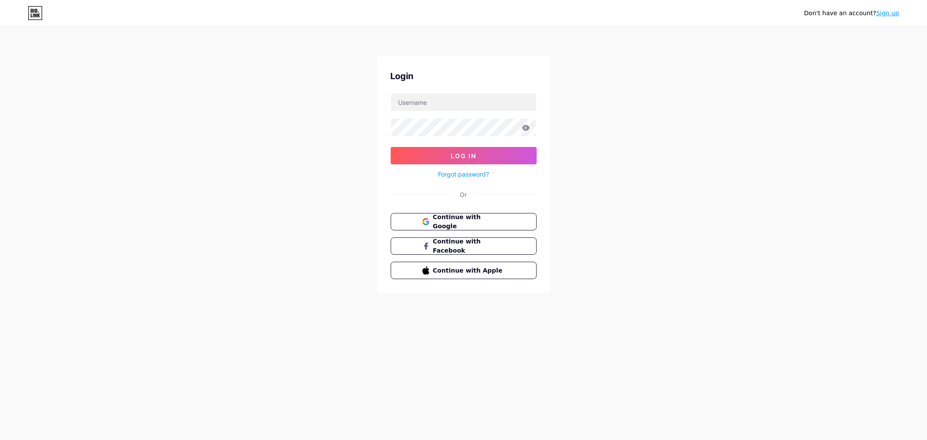 The image size is (927, 440). I want to click on button: Continue with Apple, so click(464, 270).